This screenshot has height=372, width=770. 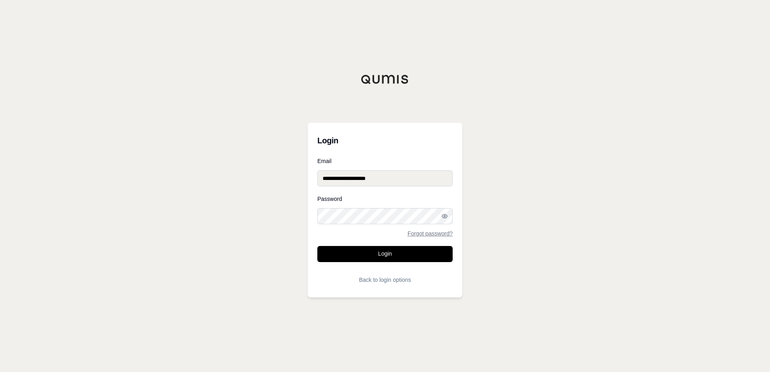 I want to click on button: Login, so click(x=385, y=254).